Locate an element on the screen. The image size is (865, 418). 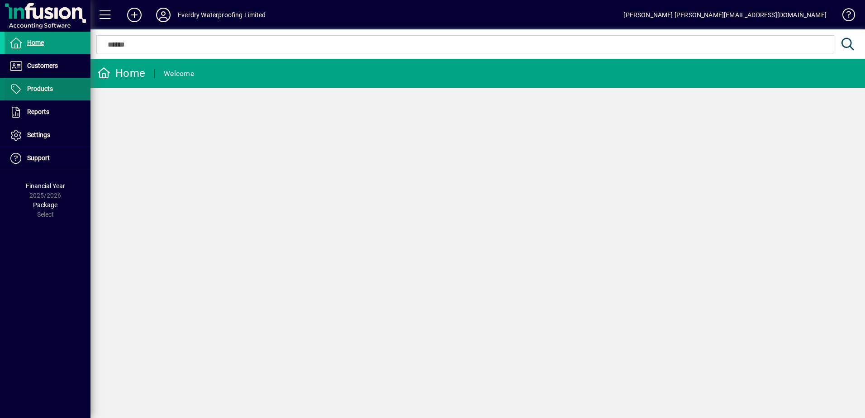
a: Customers is located at coordinates (47, 66).